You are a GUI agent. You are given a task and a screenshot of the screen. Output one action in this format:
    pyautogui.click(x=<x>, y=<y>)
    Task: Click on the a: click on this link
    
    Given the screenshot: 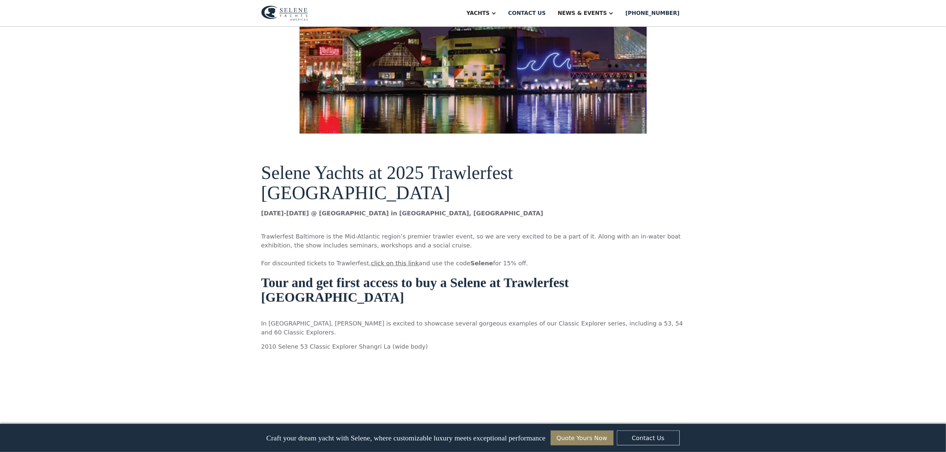 What is the action you would take?
    pyautogui.click(x=395, y=263)
    